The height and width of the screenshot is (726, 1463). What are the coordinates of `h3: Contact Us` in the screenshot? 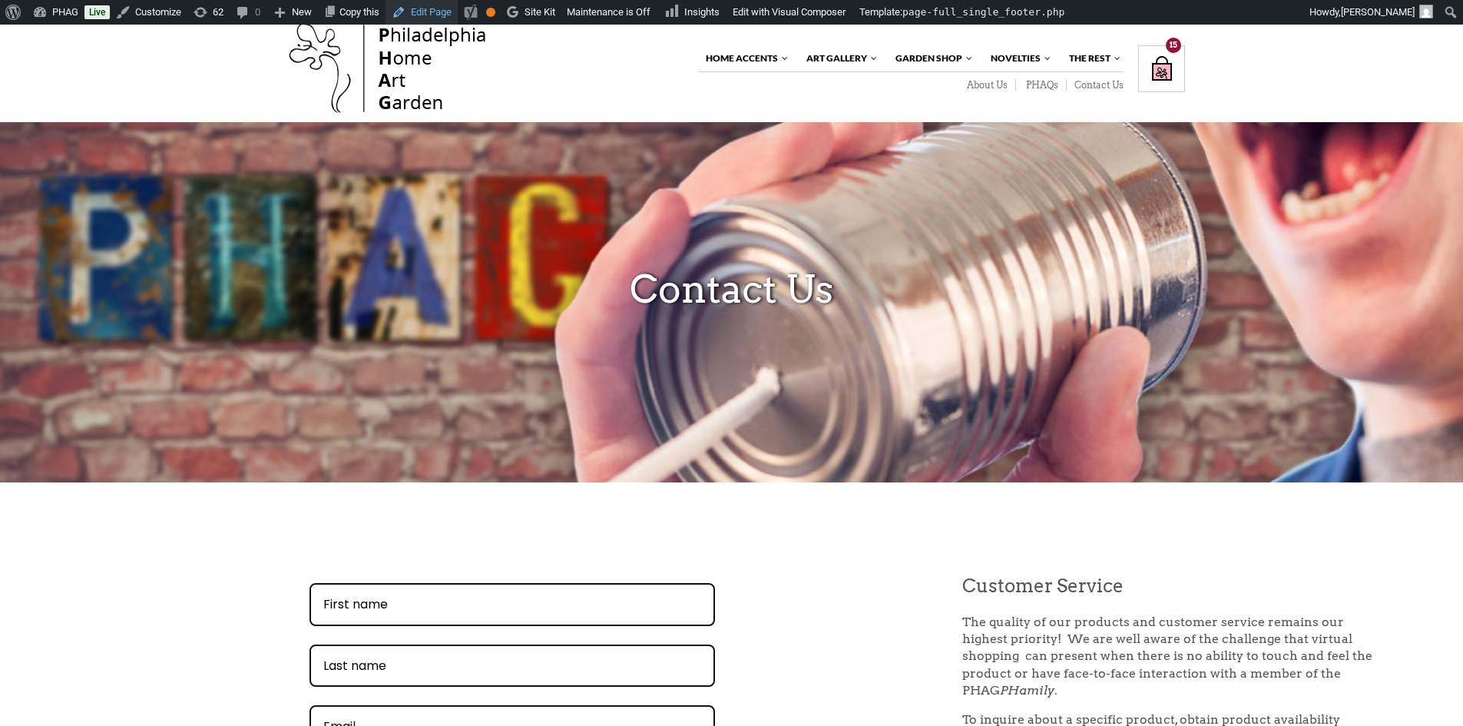 It's located at (731, 289).